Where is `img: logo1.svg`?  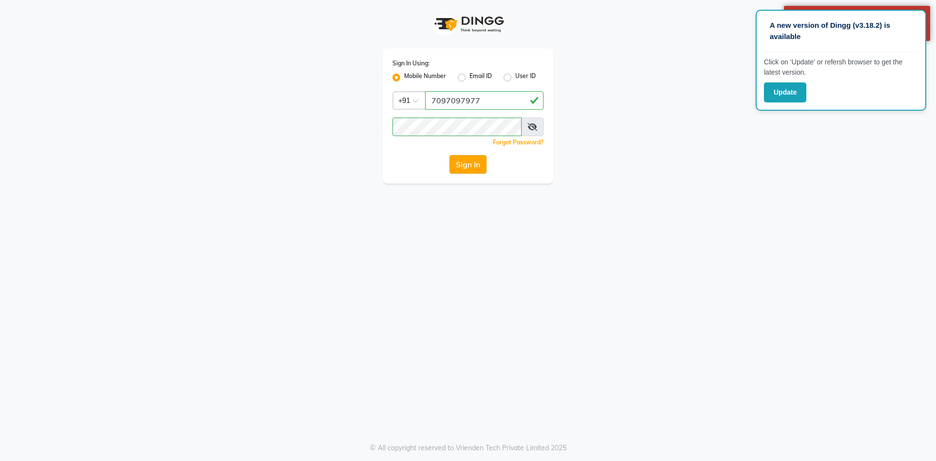
img: logo1.svg is located at coordinates (468, 24).